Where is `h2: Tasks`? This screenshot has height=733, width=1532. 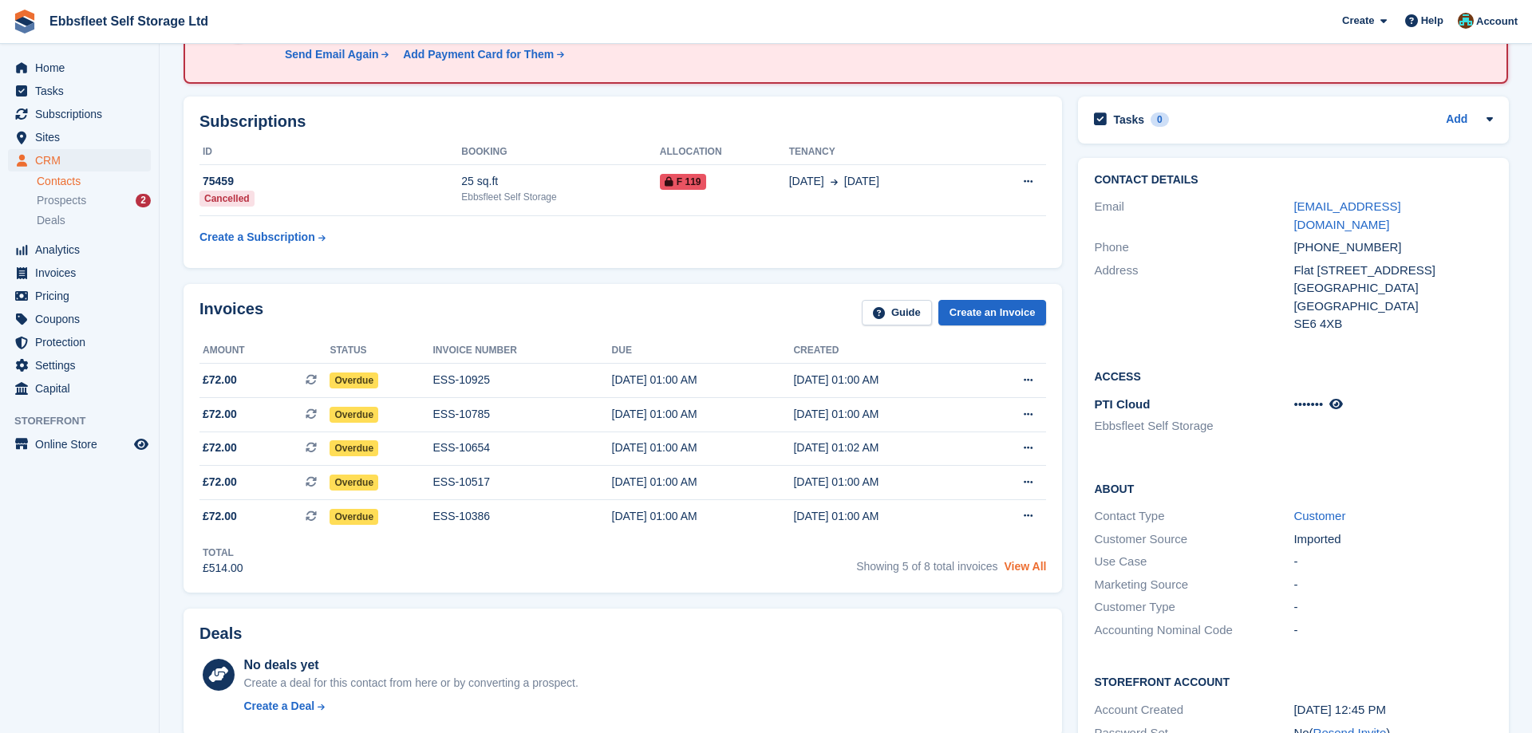 h2: Tasks is located at coordinates (1128, 120).